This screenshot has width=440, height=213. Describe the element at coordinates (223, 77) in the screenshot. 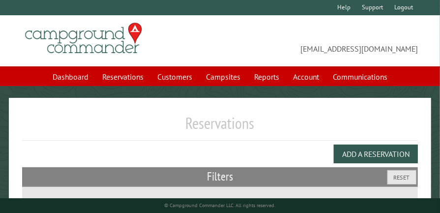

I see `a: Campsites` at that location.